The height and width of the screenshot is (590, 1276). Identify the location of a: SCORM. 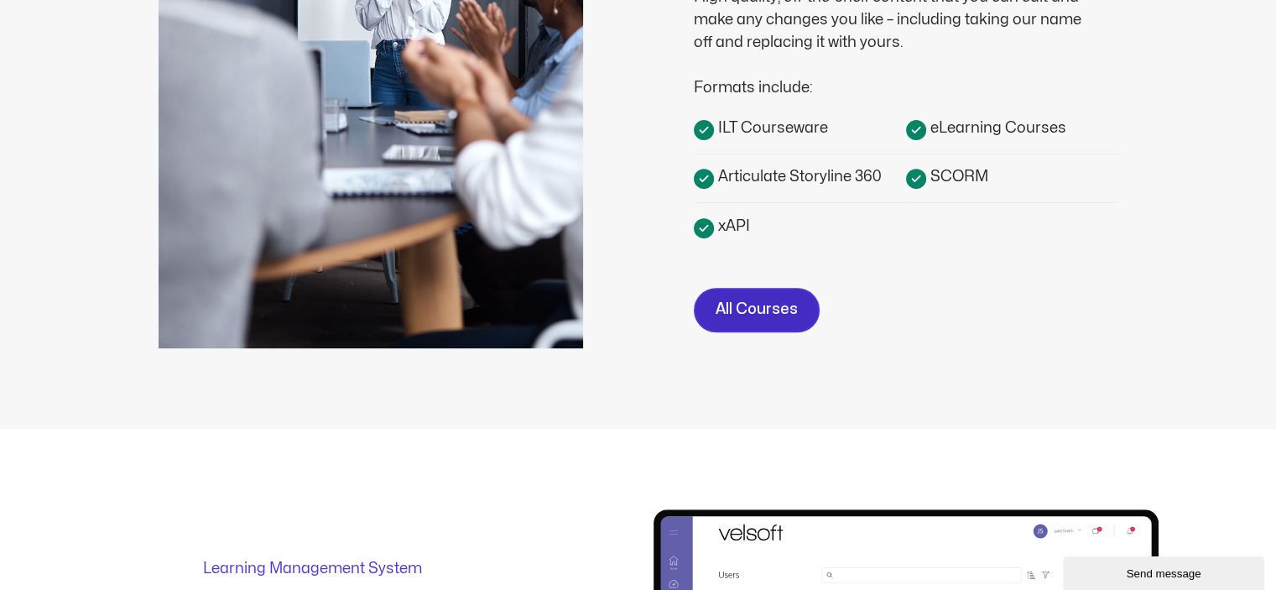
(1012, 176).